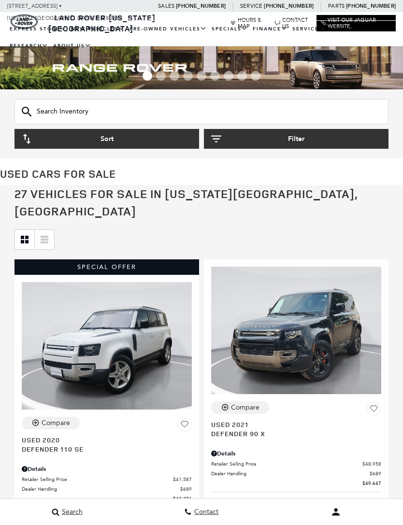  Describe the element at coordinates (205, 512) in the screenshot. I see `span: Contact` at that location.